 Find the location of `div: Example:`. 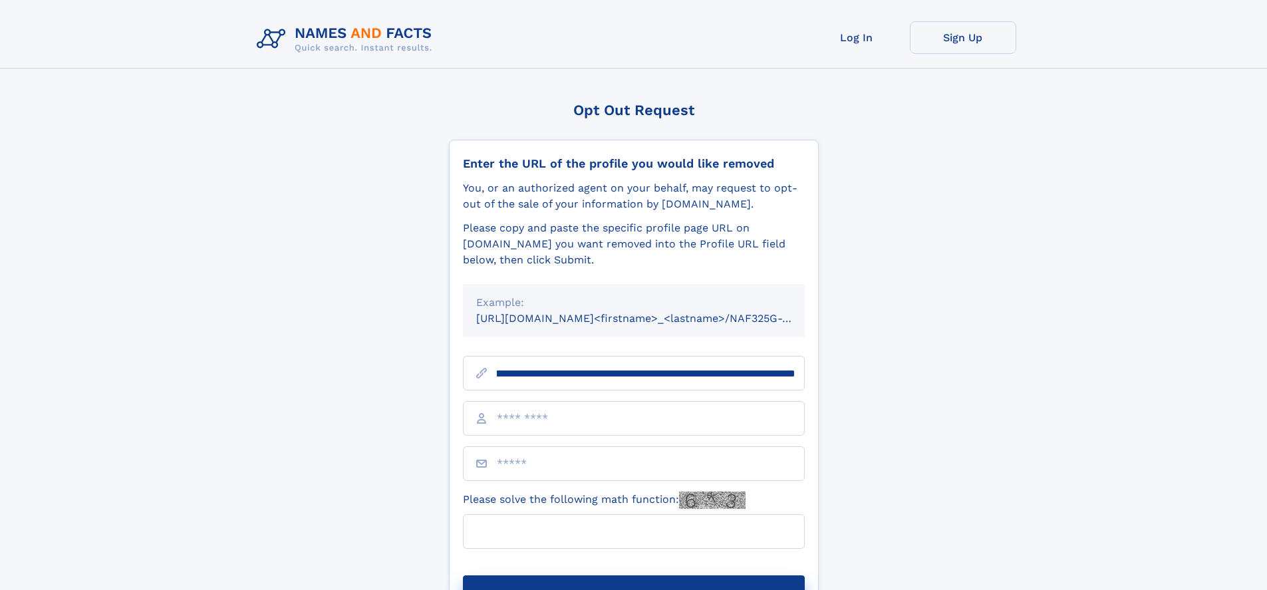

div: Example: is located at coordinates (634, 303).